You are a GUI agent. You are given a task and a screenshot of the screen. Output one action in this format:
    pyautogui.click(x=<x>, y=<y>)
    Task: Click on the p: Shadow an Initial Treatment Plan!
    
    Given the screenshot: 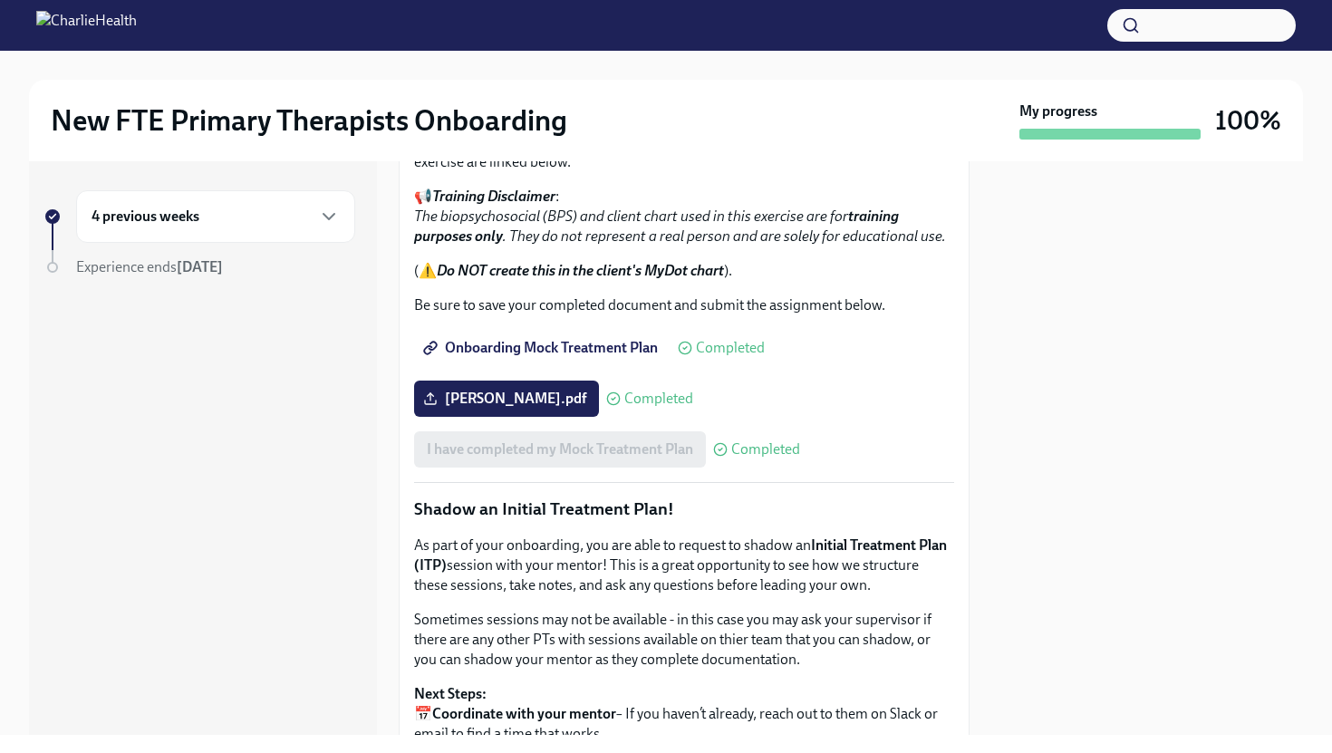 What is the action you would take?
    pyautogui.click(x=684, y=509)
    